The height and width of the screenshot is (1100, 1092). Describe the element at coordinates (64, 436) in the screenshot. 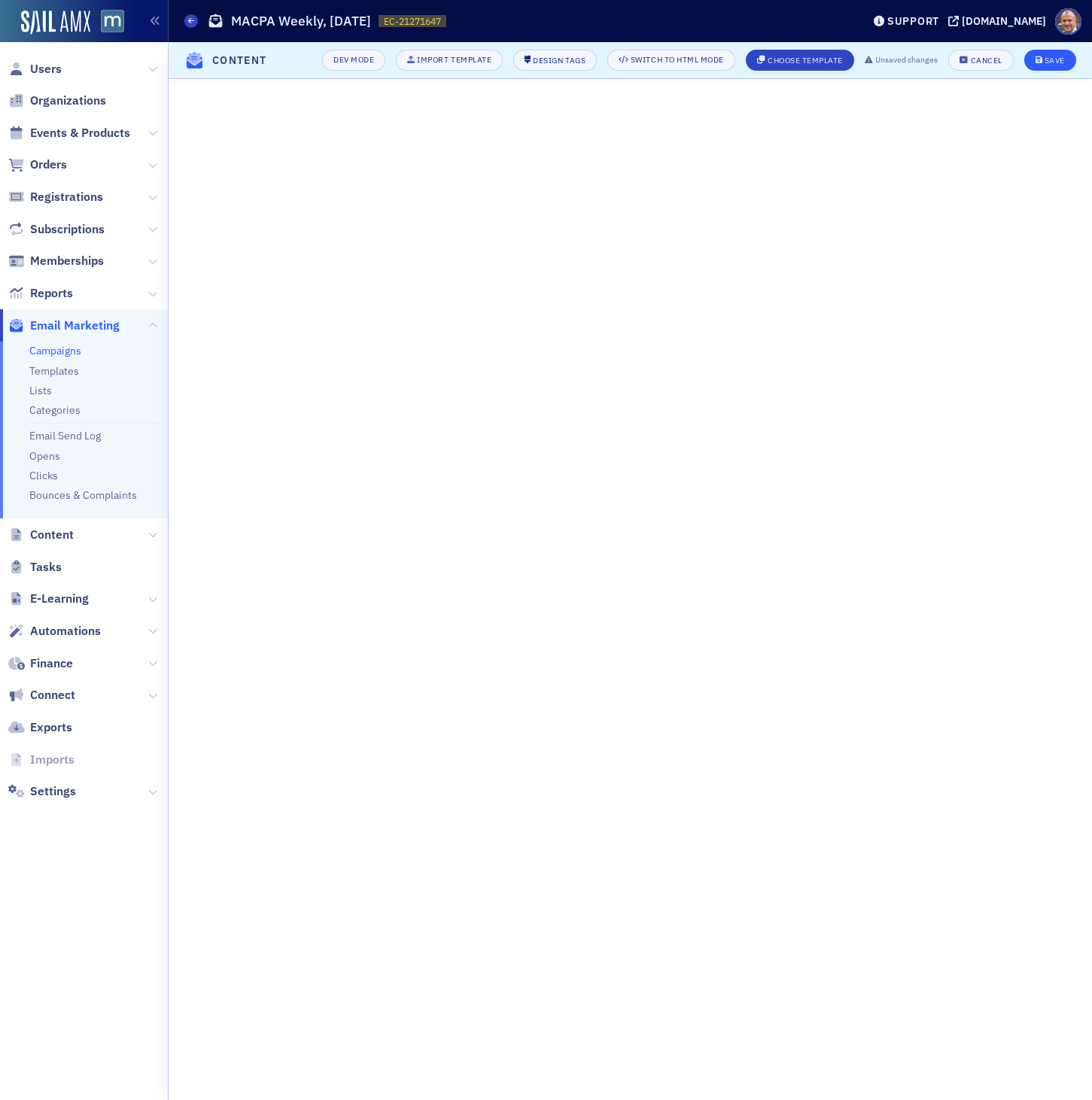

I see `a: Email Send Log` at that location.